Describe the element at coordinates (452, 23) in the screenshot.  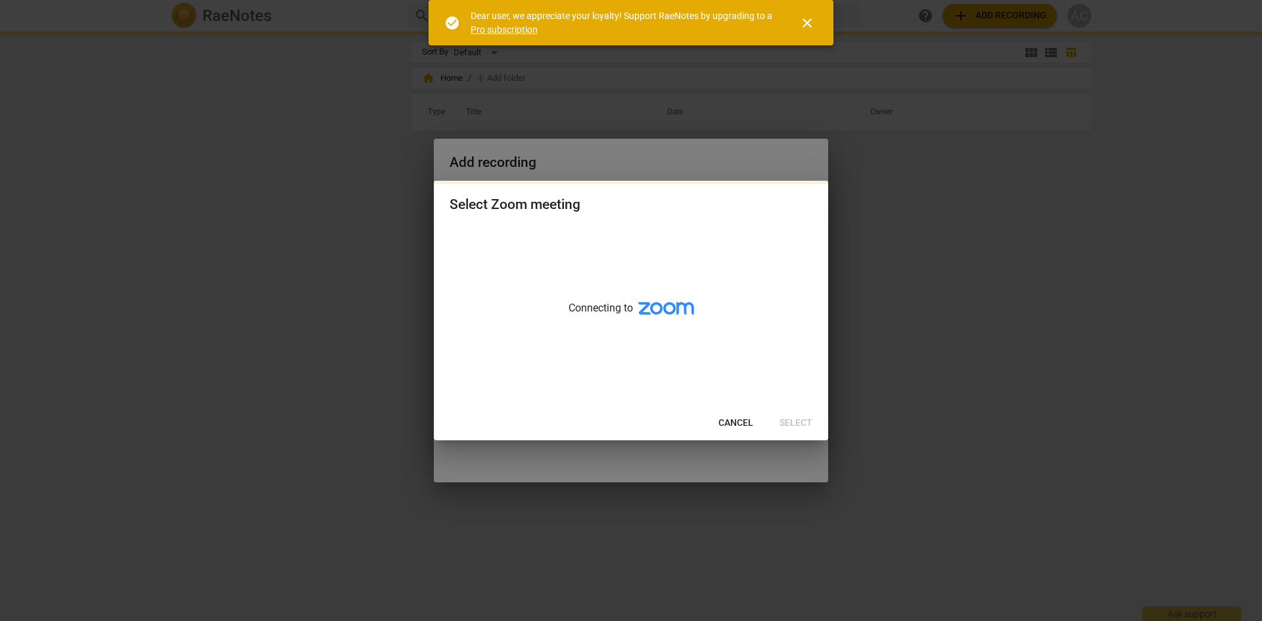
I see `span: check_circle` at that location.